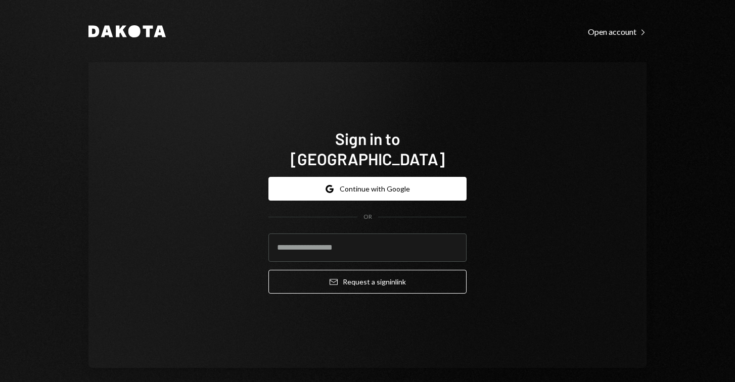  What do you see at coordinates (367, 188) in the screenshot?
I see `button: Continue with Google` at bounding box center [367, 188].